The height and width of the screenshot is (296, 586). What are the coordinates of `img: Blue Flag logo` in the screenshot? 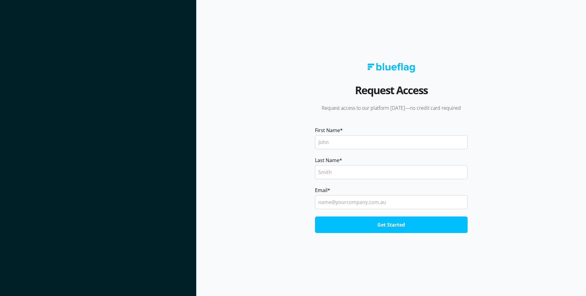 It's located at (391, 67).